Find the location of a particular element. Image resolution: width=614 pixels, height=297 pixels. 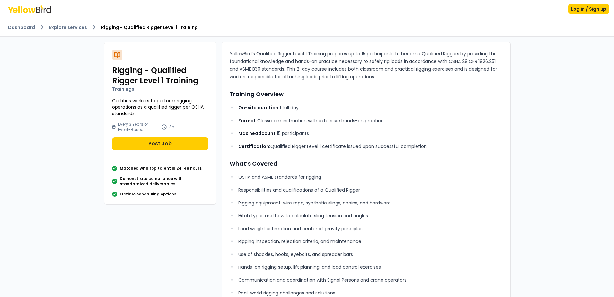

p: Communication and coordination with Signal Persons and crane operators is located at coordinates (370, 280).